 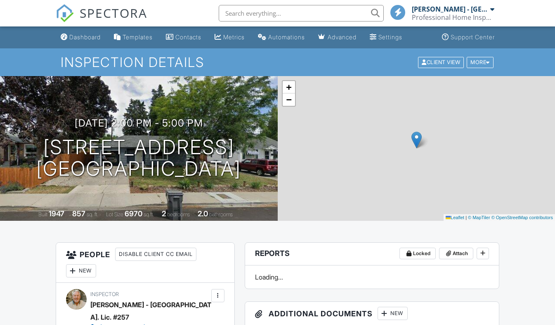 I want to click on span: sq. ft., so click(x=93, y=214).